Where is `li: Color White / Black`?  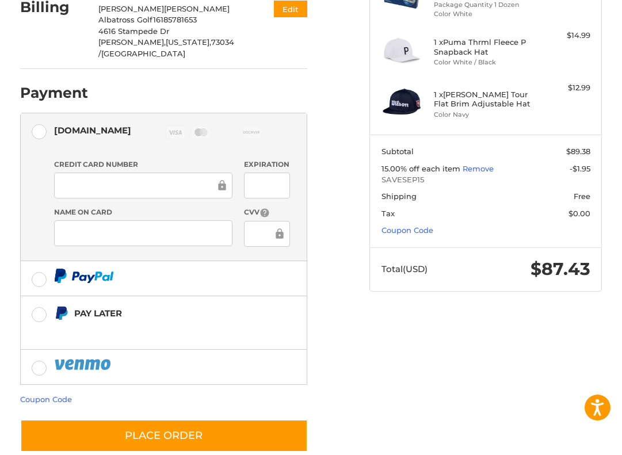
li: Color White / Black is located at coordinates (484, 62).